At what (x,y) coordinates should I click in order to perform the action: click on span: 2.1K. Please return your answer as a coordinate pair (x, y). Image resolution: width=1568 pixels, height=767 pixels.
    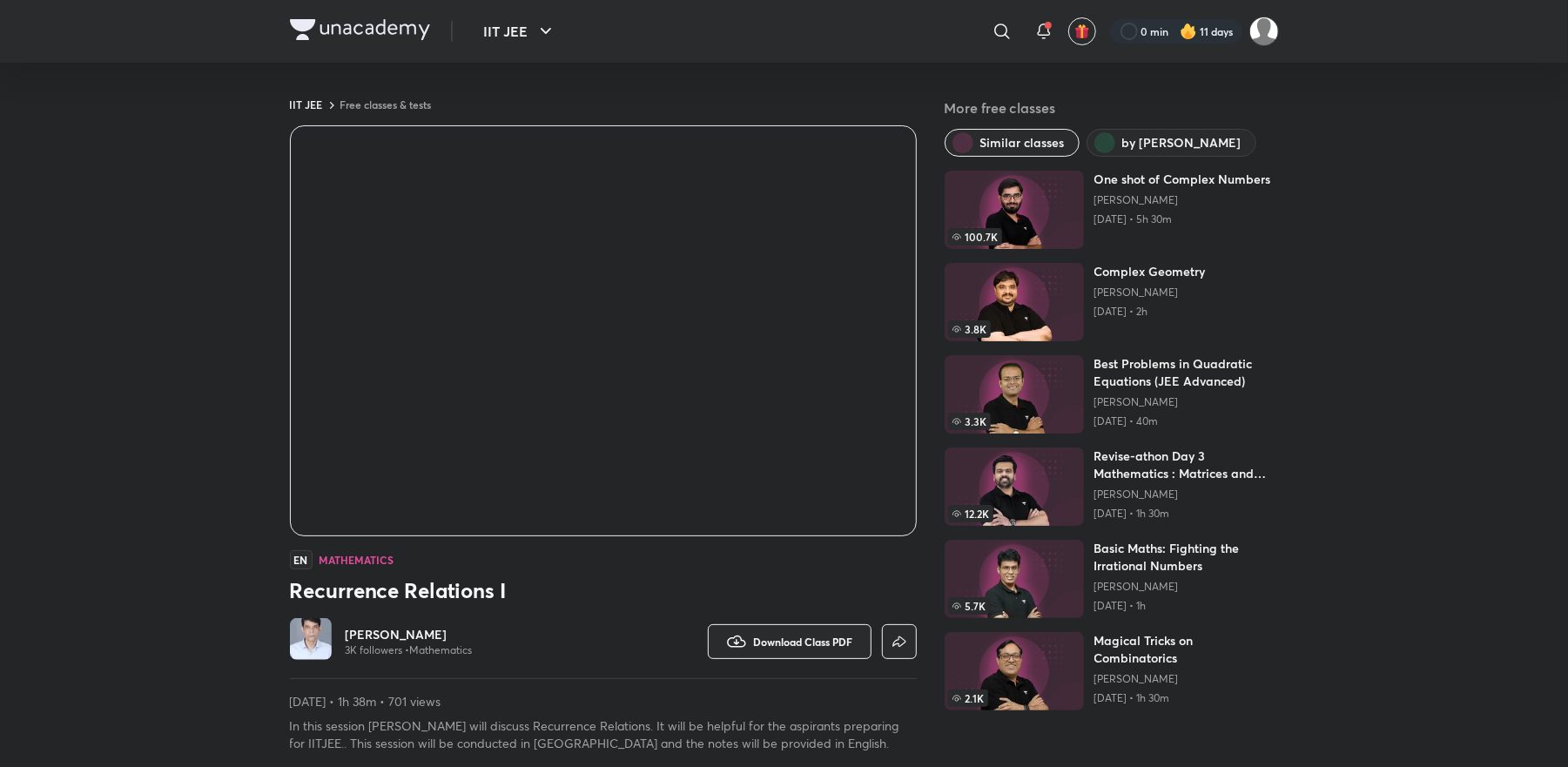
    Looking at the image, I should click on (968, 698).